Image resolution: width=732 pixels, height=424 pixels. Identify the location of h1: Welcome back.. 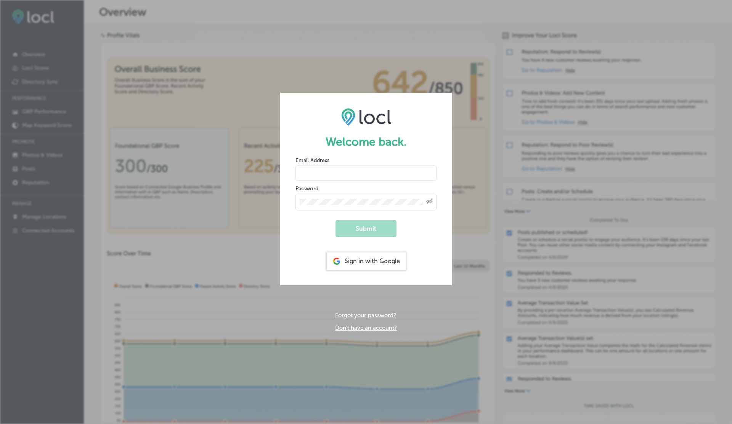
(366, 142).